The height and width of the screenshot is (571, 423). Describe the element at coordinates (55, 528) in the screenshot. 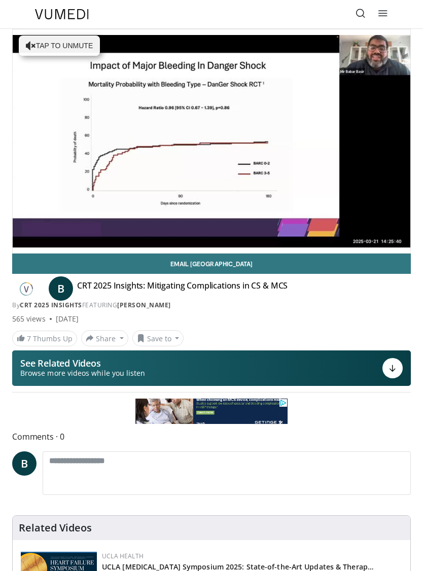

I see `h4: Related Videos` at that location.